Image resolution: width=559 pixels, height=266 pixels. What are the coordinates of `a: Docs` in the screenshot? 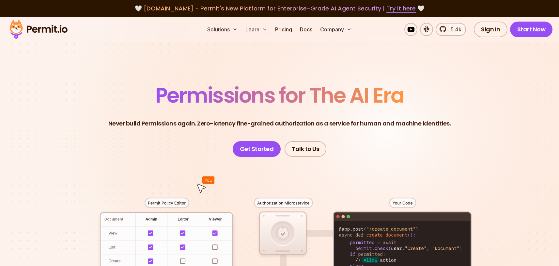 It's located at (306, 29).